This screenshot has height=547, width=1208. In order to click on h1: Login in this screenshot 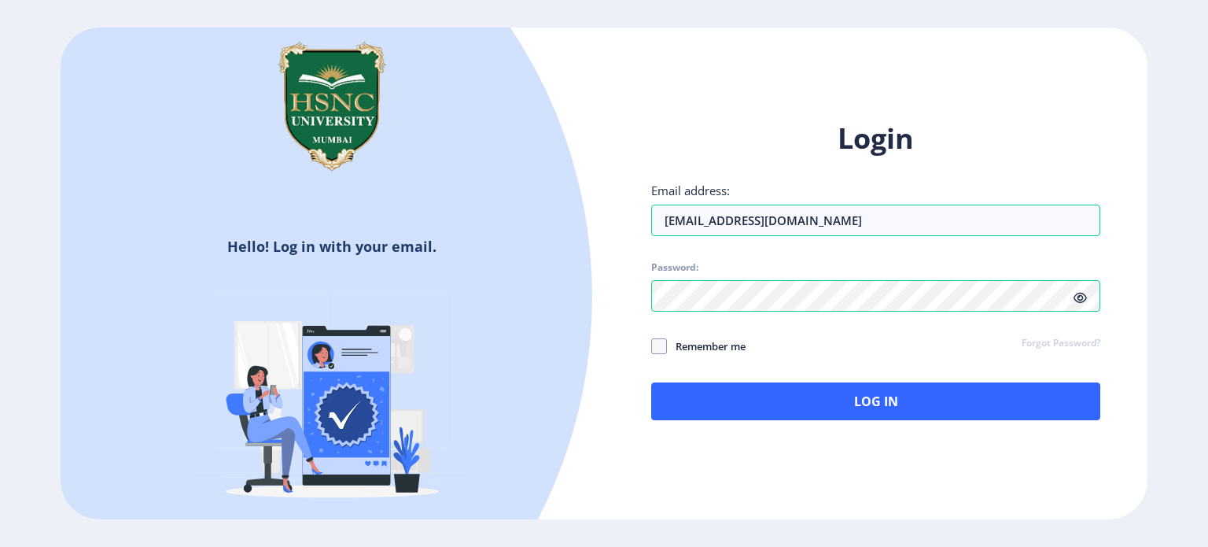, I will do `click(875, 138)`.